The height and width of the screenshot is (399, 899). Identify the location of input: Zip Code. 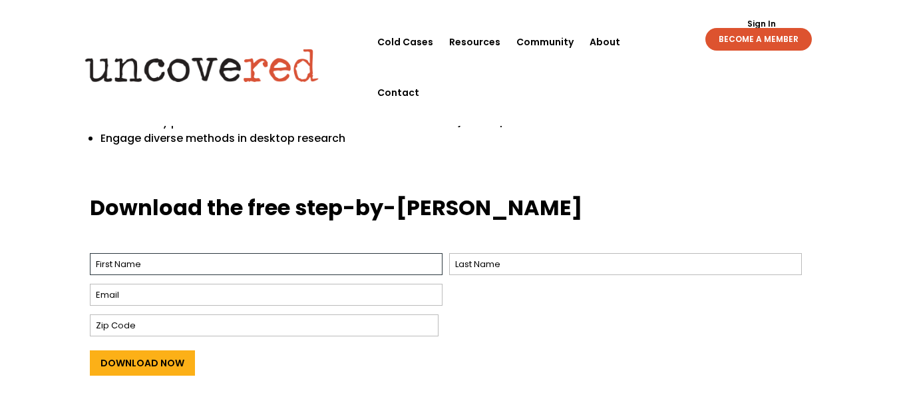
(264, 325).